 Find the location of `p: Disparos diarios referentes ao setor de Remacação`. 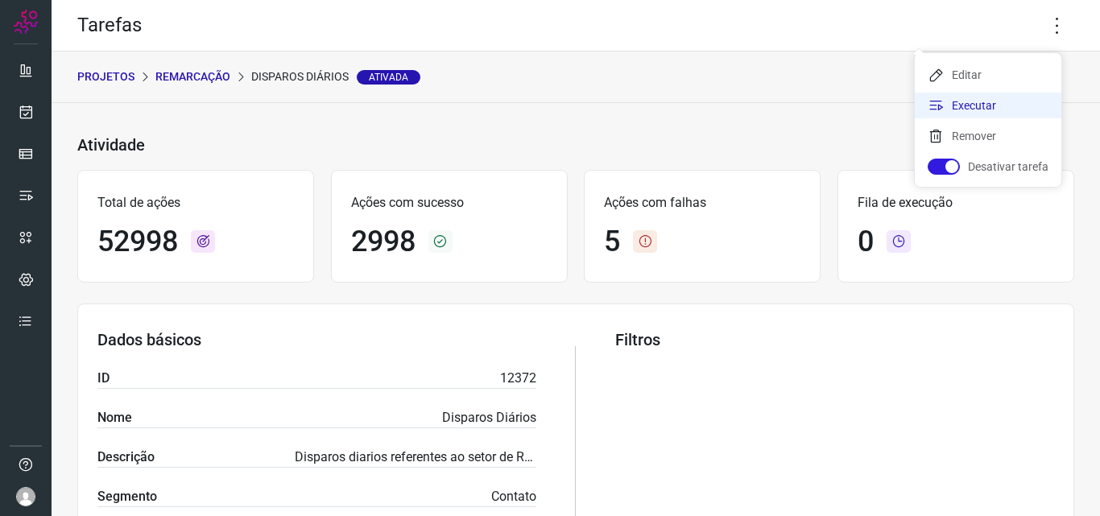

p: Disparos diarios referentes ao setor de Remacação is located at coordinates (416, 457).